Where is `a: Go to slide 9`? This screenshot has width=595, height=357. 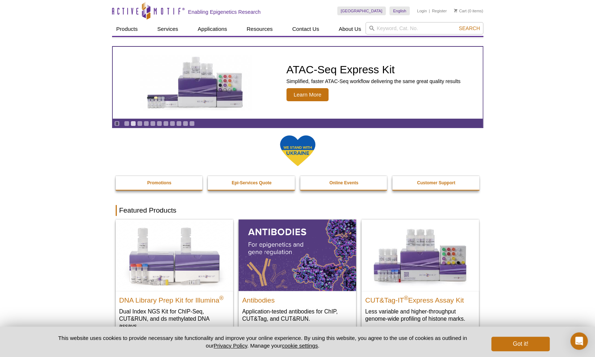
a: Go to slide 9 is located at coordinates (179, 123).